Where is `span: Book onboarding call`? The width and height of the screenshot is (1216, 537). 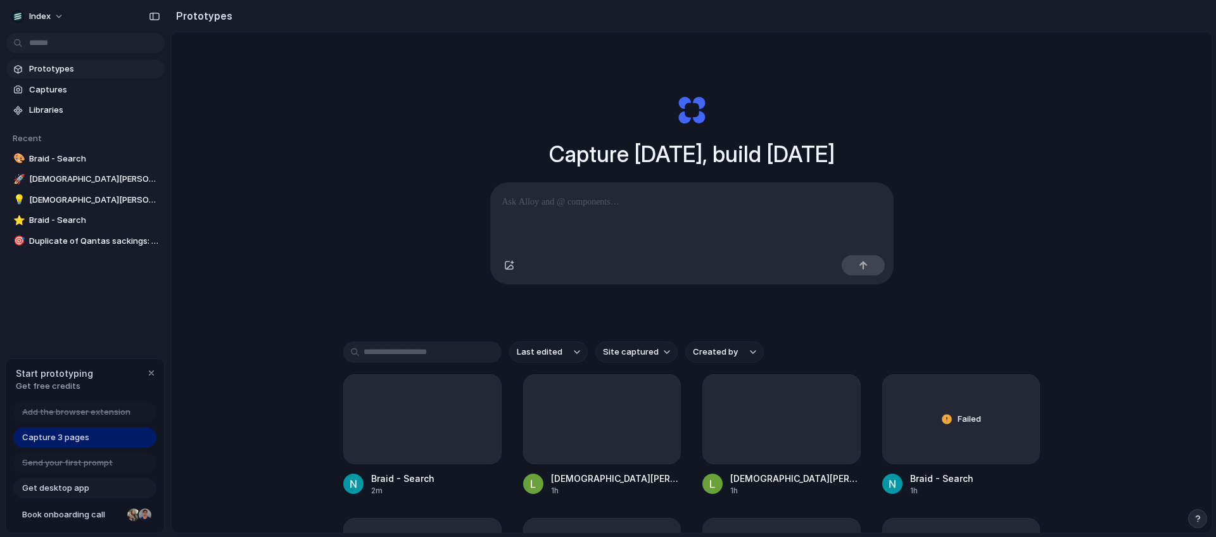
span: Book onboarding call is located at coordinates (72, 515).